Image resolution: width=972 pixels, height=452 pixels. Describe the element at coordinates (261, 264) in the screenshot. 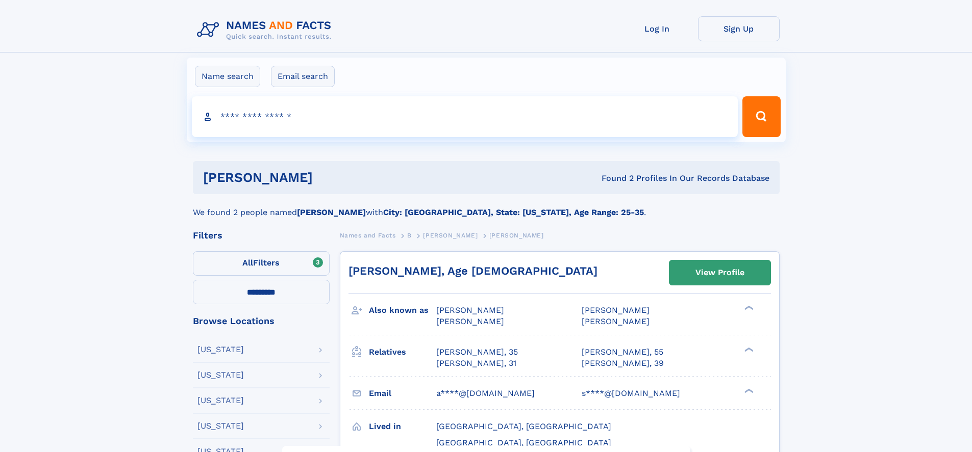

I see `label: Filters` at that location.